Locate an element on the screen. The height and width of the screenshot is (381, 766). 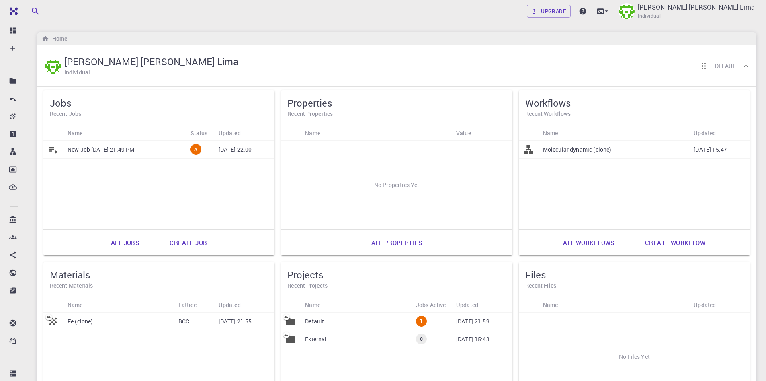
h6: Recent Projects is located at coordinates (396, 285).